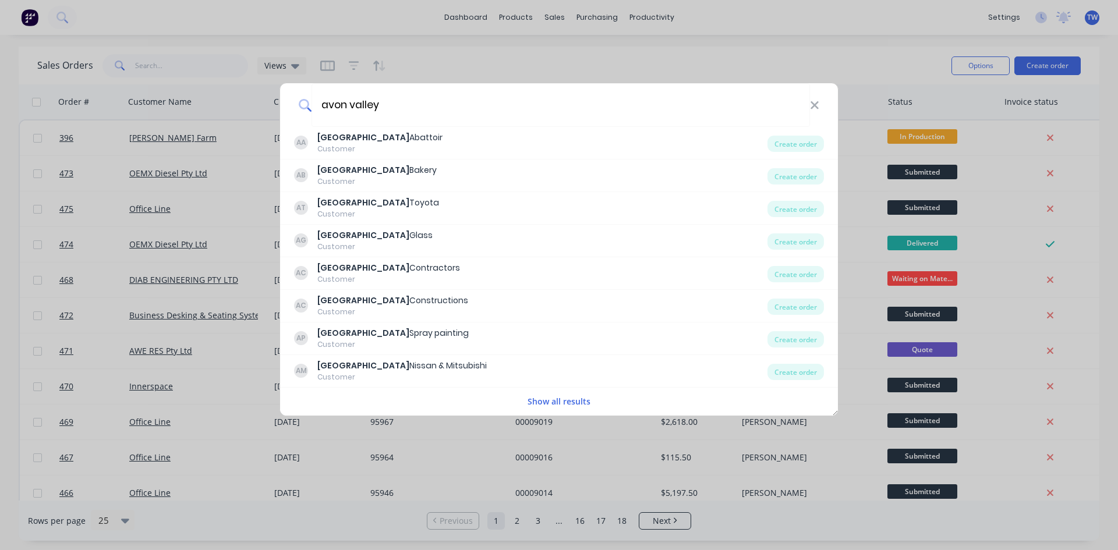  I want to click on div: AB, so click(301, 175).